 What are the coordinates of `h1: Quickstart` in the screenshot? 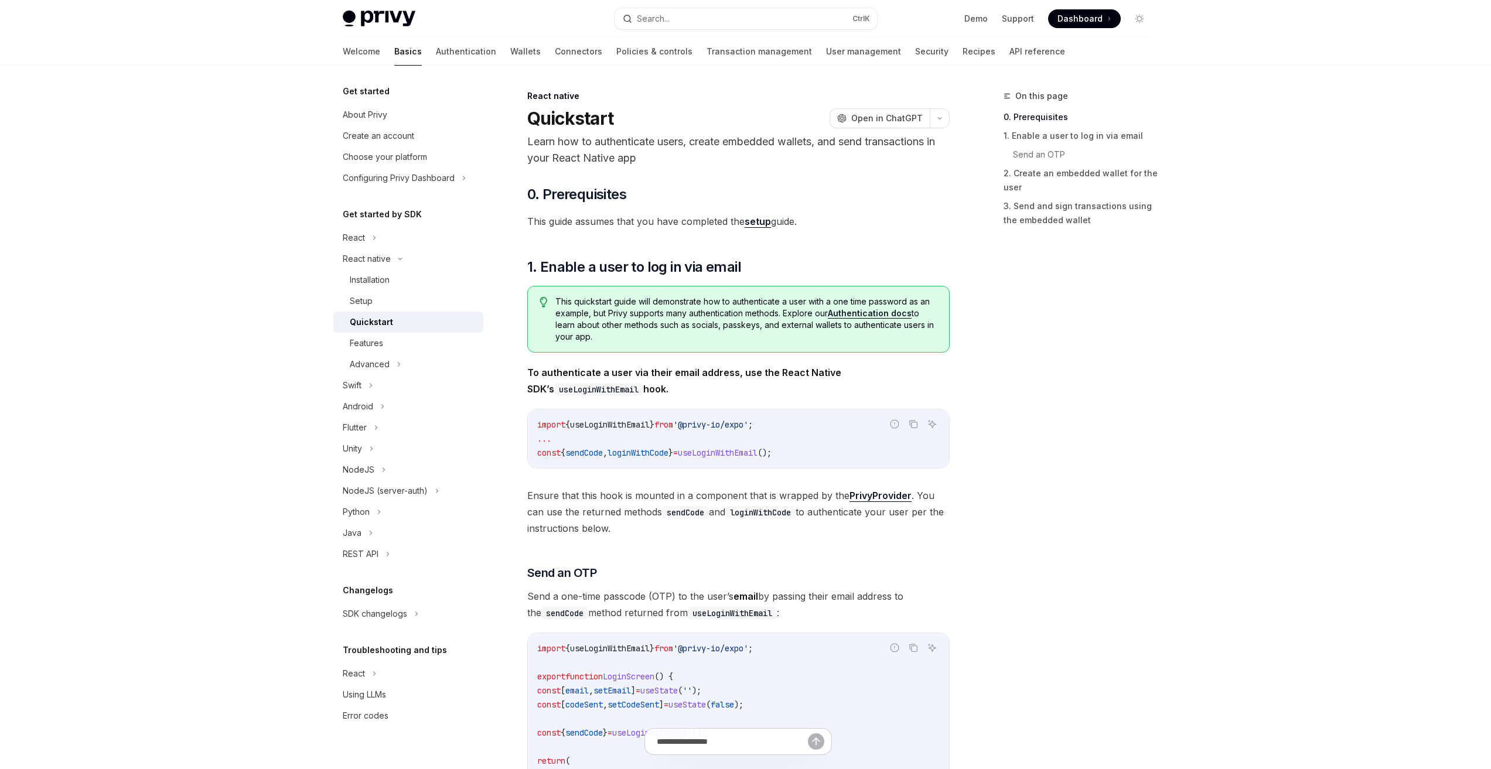 It's located at (571, 118).